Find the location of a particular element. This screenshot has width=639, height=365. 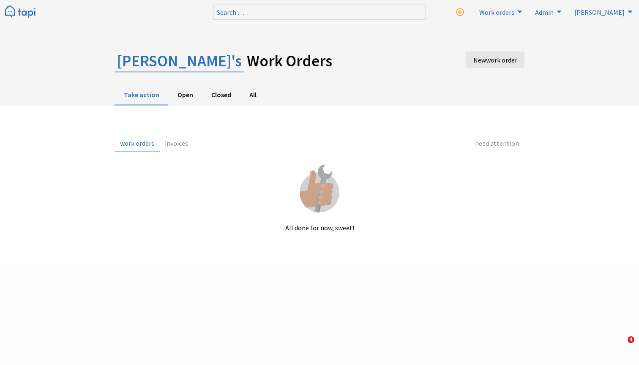

li: Work orders is located at coordinates (499, 12).